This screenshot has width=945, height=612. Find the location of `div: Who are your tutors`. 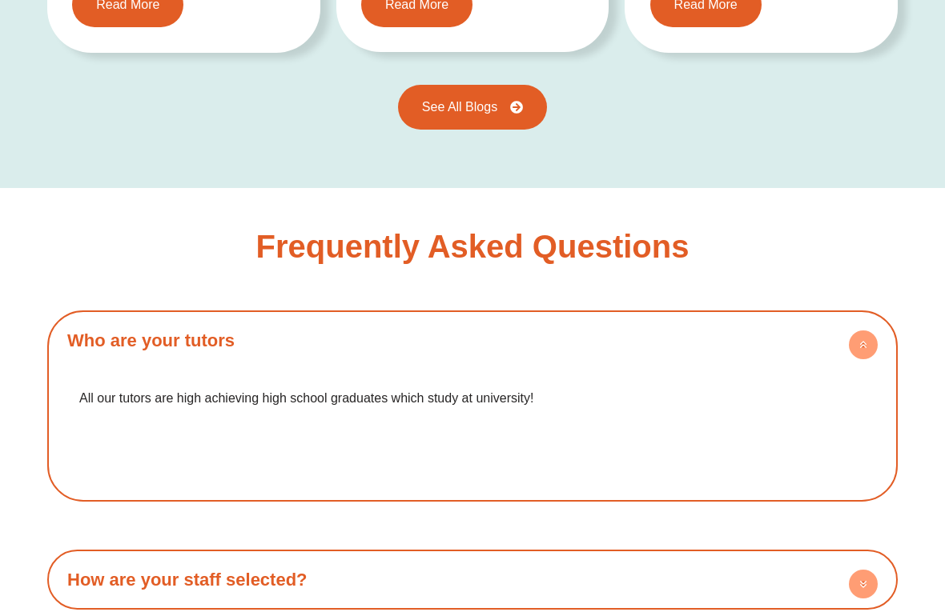

div: Who are your tutors is located at coordinates (472, 428).